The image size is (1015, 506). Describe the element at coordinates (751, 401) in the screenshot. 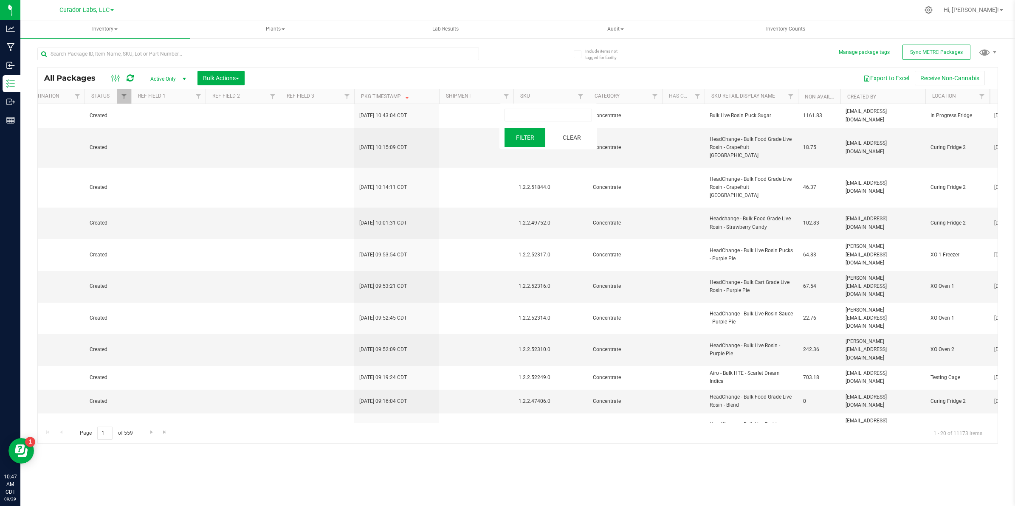

I see `span: HeadChange - Bulk Food Grade Live Rosin - Blend` at that location.